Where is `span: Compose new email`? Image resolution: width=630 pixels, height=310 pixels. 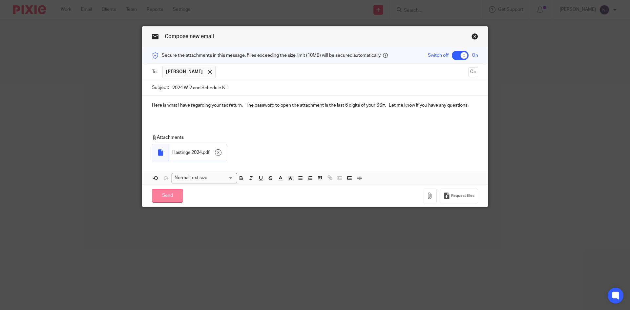
span: Compose new email is located at coordinates (189, 36).